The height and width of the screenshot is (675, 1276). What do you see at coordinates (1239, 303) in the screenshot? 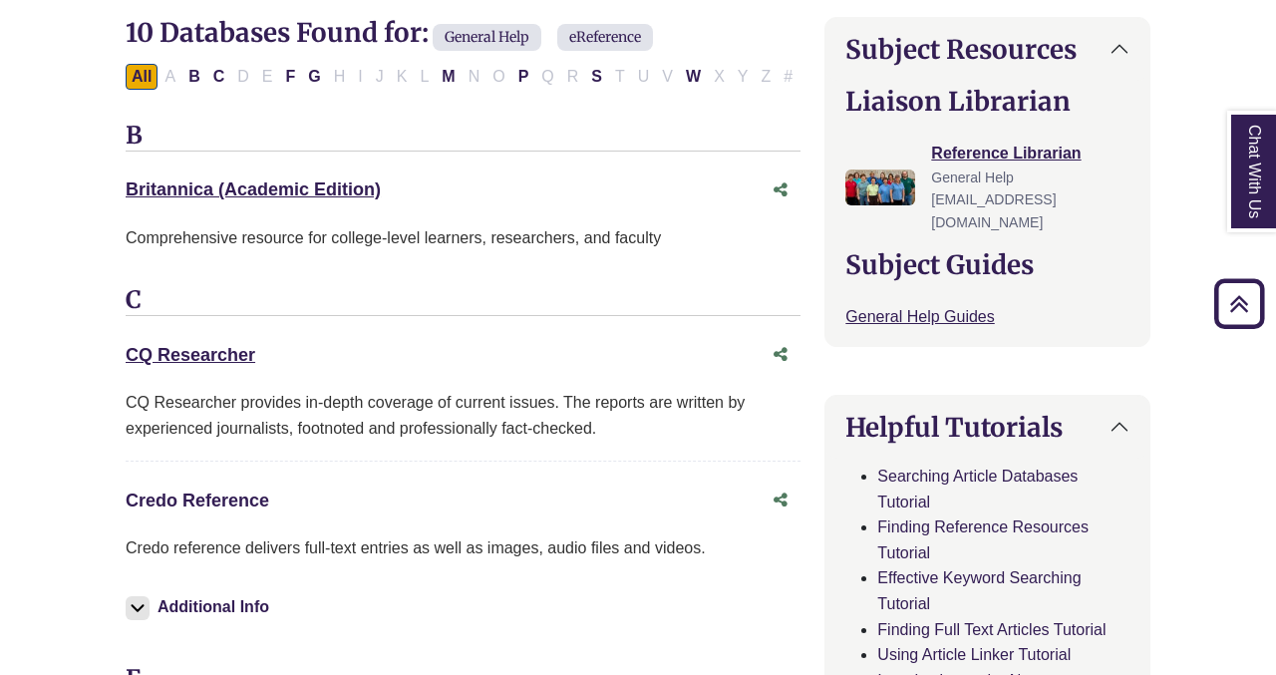
I see `a: Back to Top` at bounding box center [1239, 303].